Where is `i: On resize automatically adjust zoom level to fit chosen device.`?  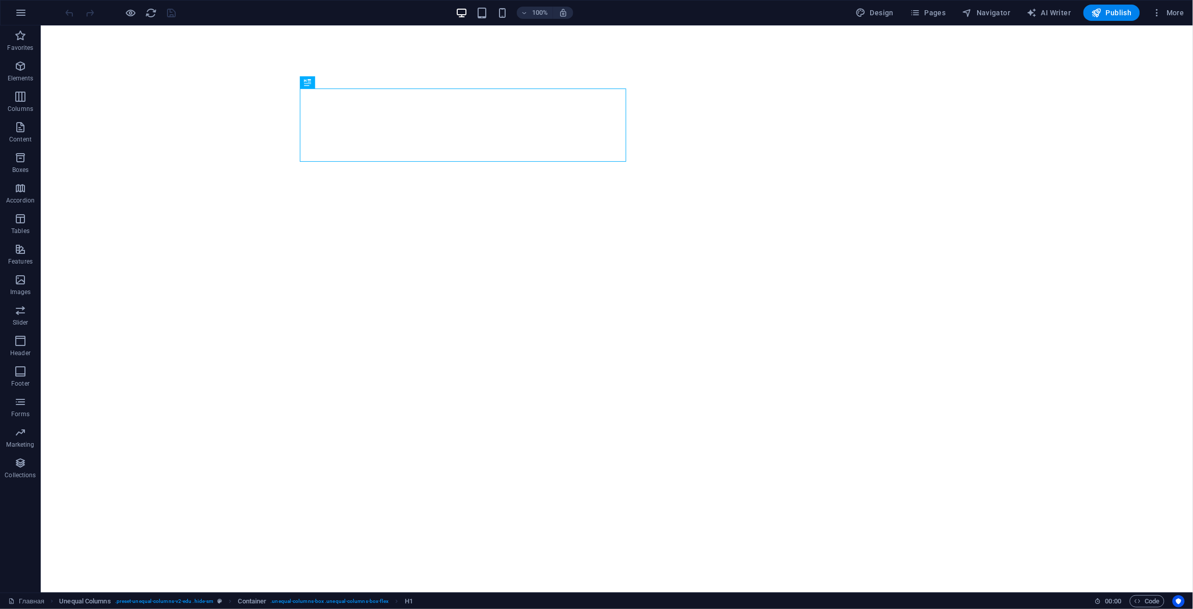 i: On resize automatically adjust zoom level to fit chosen device. is located at coordinates (563, 13).